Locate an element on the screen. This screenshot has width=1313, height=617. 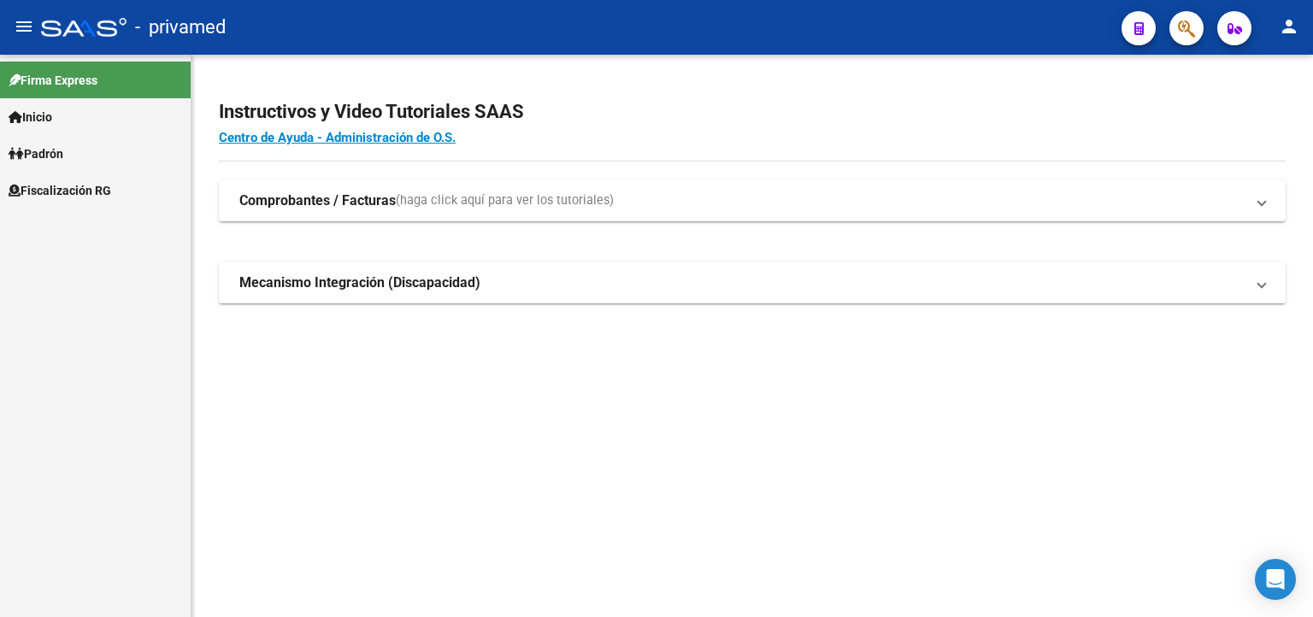
mat-icon: menu is located at coordinates (24, 26).